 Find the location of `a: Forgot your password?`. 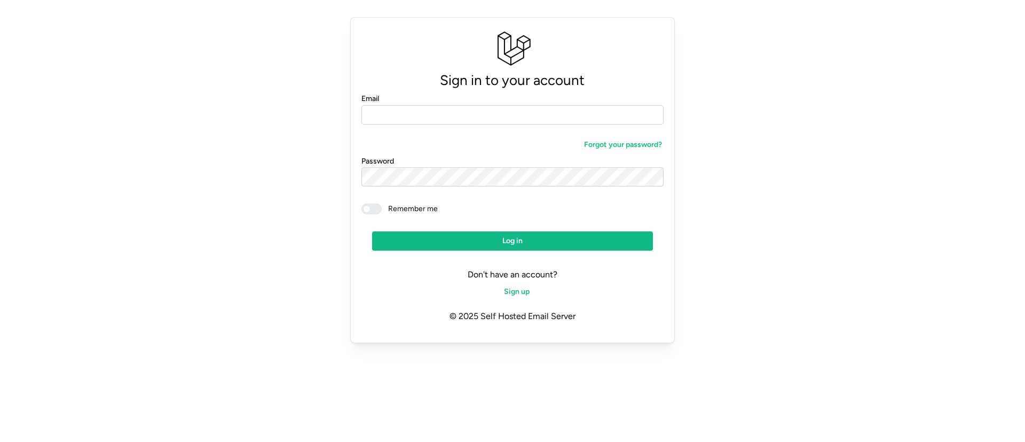

a: Forgot your password? is located at coordinates (619, 145).